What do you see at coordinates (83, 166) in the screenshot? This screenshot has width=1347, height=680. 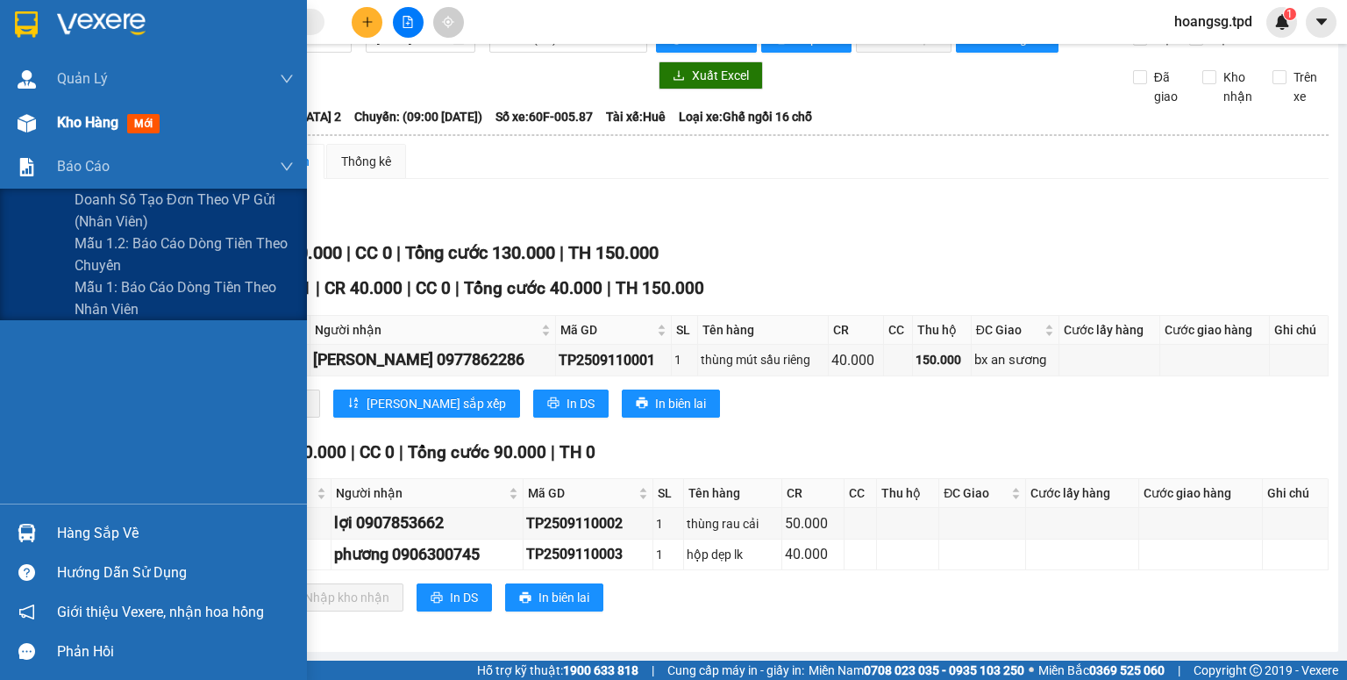 I see `span: Báo cáo` at bounding box center [83, 166].